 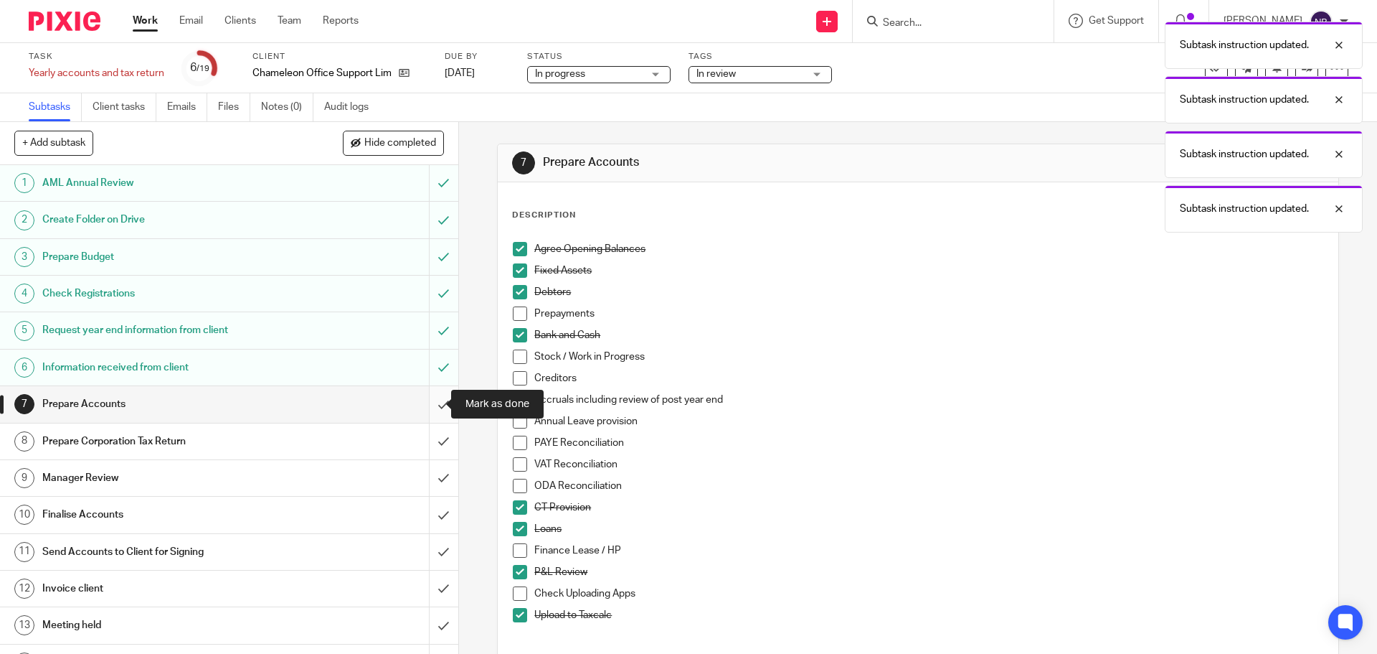 What do you see at coordinates (341, 21) in the screenshot?
I see `a: Reports` at bounding box center [341, 21].